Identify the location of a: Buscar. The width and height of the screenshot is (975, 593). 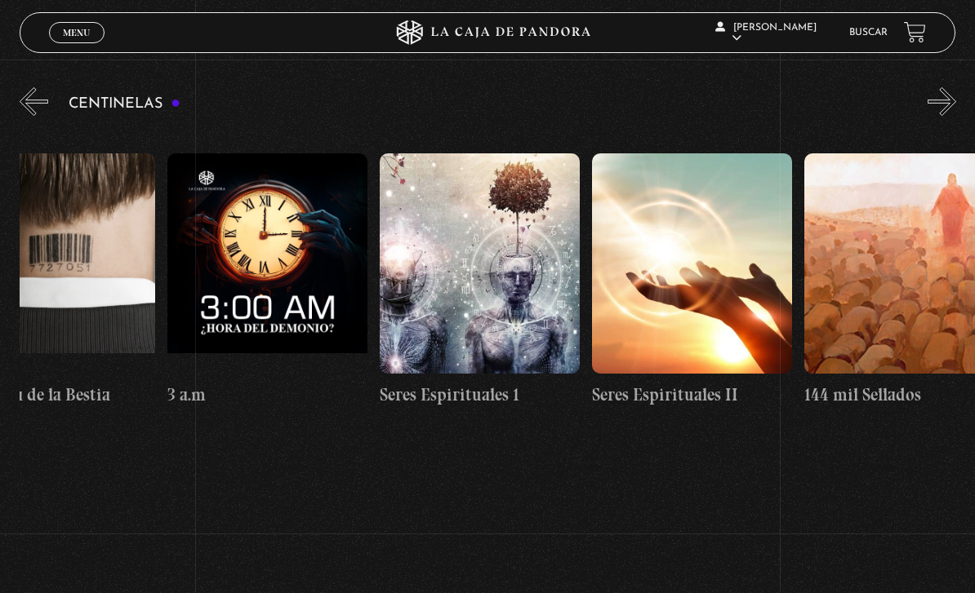
(868, 33).